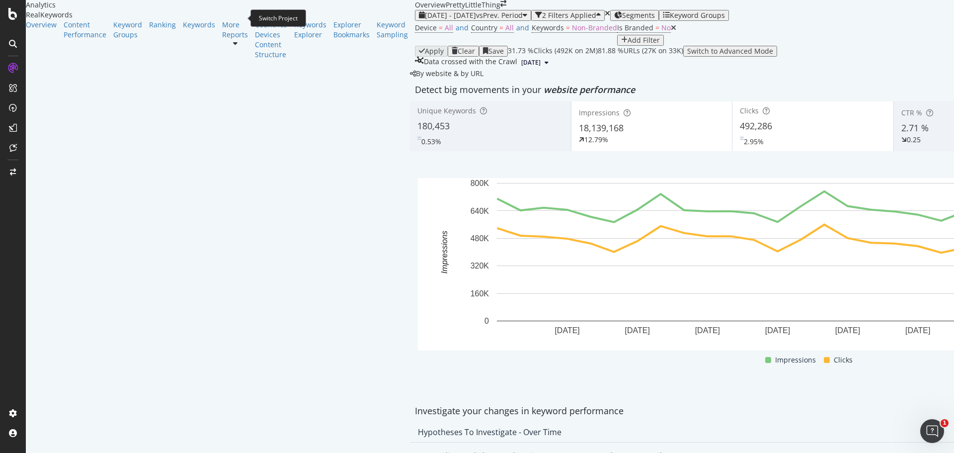  Describe the element at coordinates (480, 238) in the screenshot. I see `text: 480K` at that location.